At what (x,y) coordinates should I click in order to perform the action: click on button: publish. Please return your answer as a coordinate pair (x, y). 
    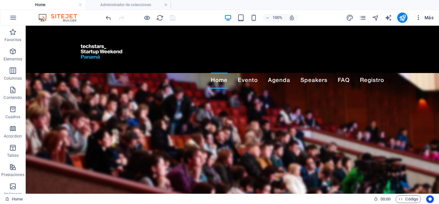
    Looking at the image, I should click on (403, 18).